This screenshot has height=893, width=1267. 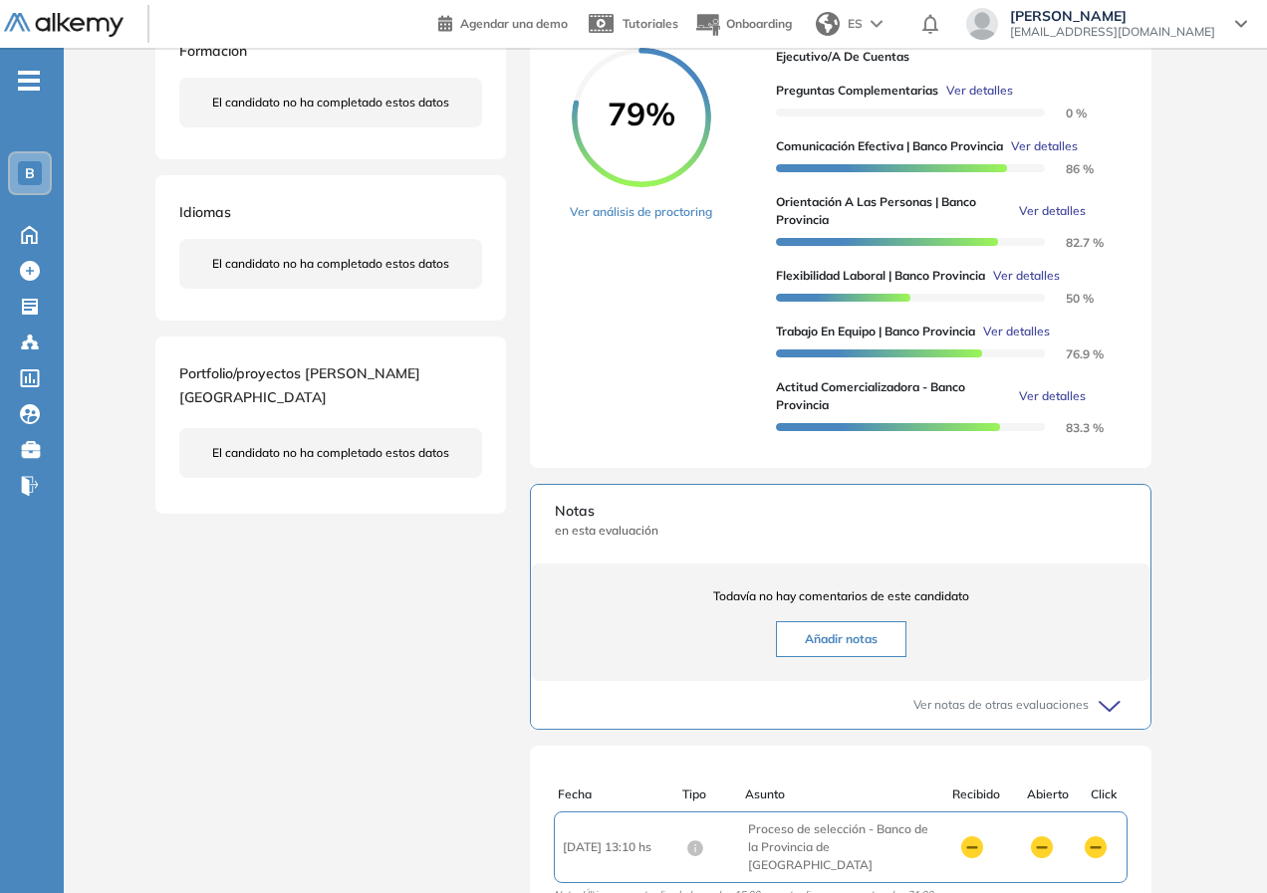 What do you see at coordinates (1073, 427) in the screenshot?
I see `span: 83.3 %` at bounding box center [1073, 427].